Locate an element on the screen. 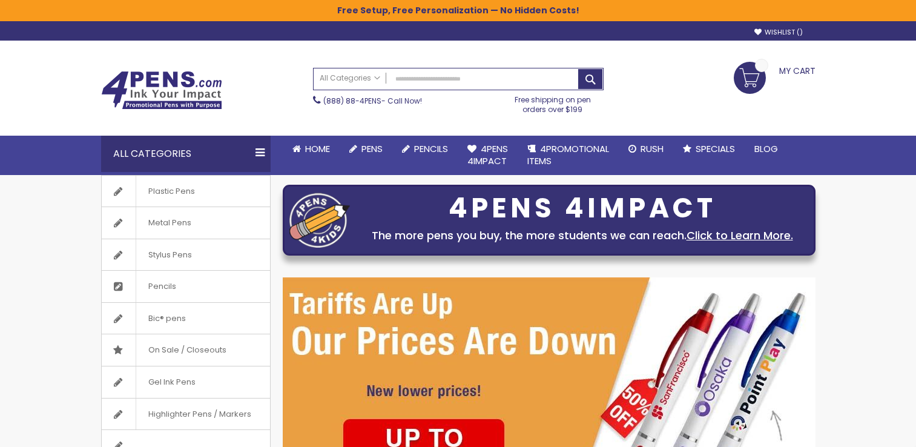  span: Rush is located at coordinates (652, 148).